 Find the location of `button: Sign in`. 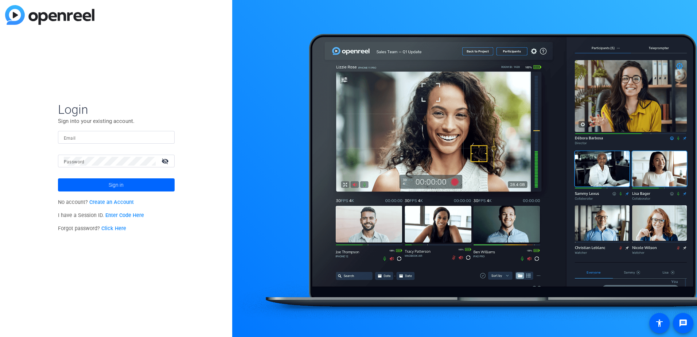

button: Sign in is located at coordinates (116, 185).